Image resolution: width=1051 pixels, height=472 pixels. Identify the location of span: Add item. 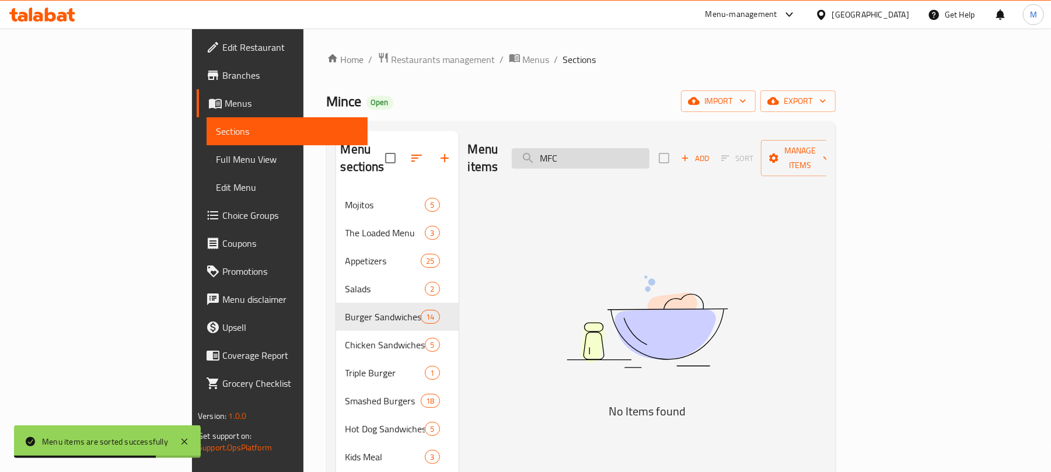
(695, 158).